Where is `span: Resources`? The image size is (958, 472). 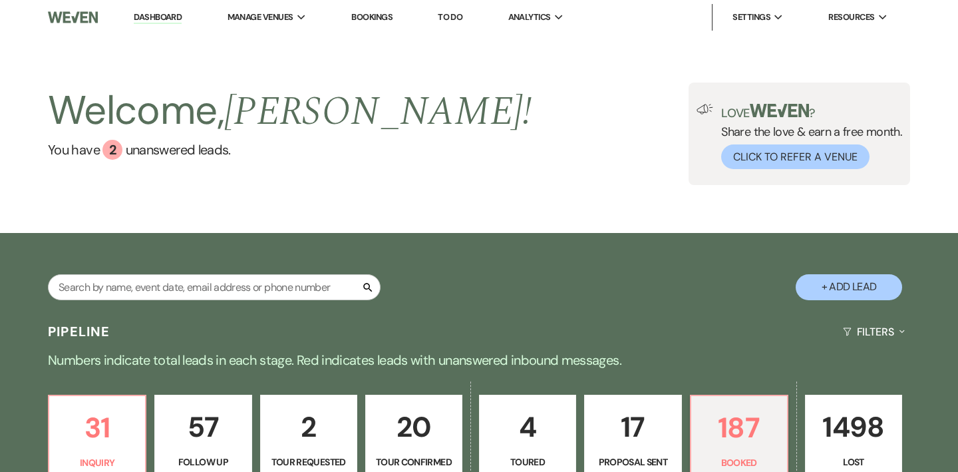 span: Resources is located at coordinates (851, 17).